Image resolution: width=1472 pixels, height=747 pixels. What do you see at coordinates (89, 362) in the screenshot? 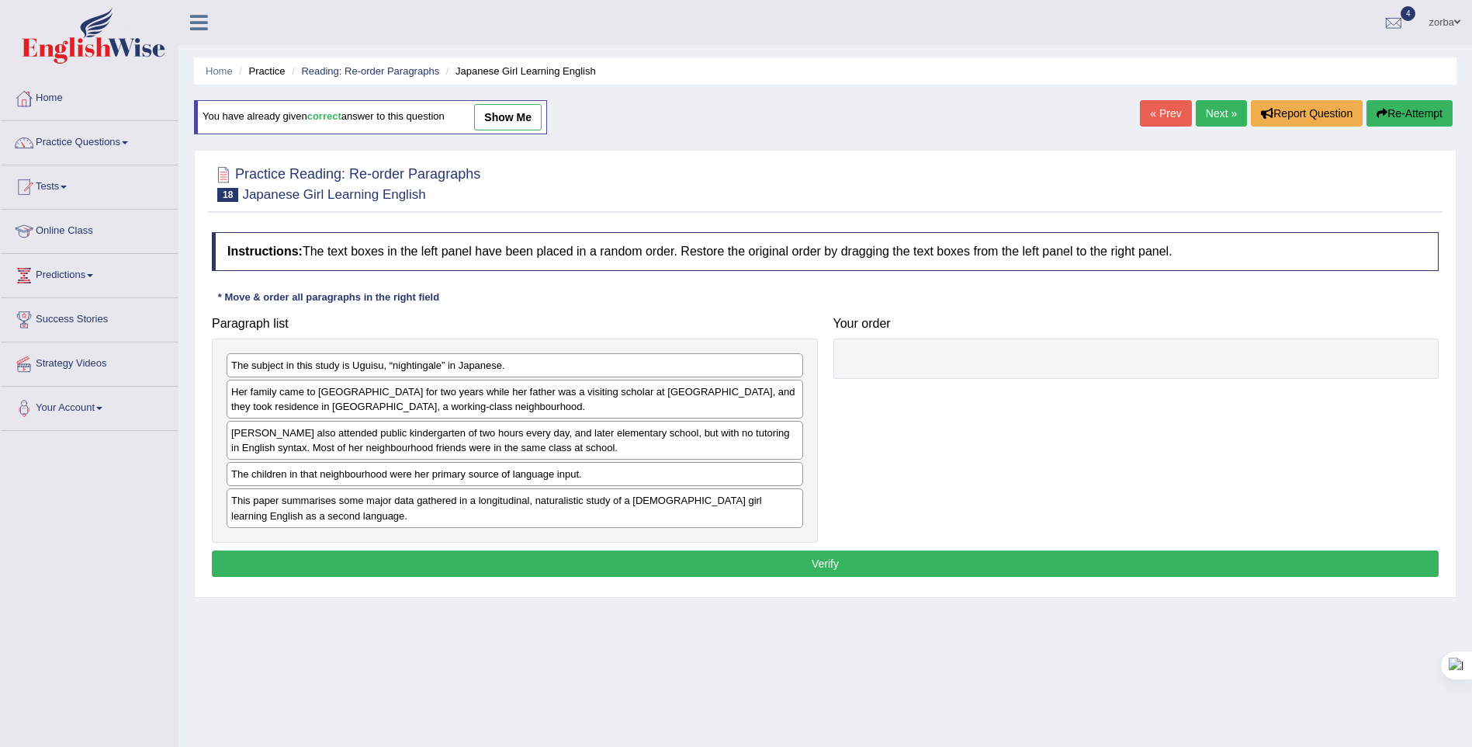
I see `a: Strategy Videos` at bounding box center [89, 362].